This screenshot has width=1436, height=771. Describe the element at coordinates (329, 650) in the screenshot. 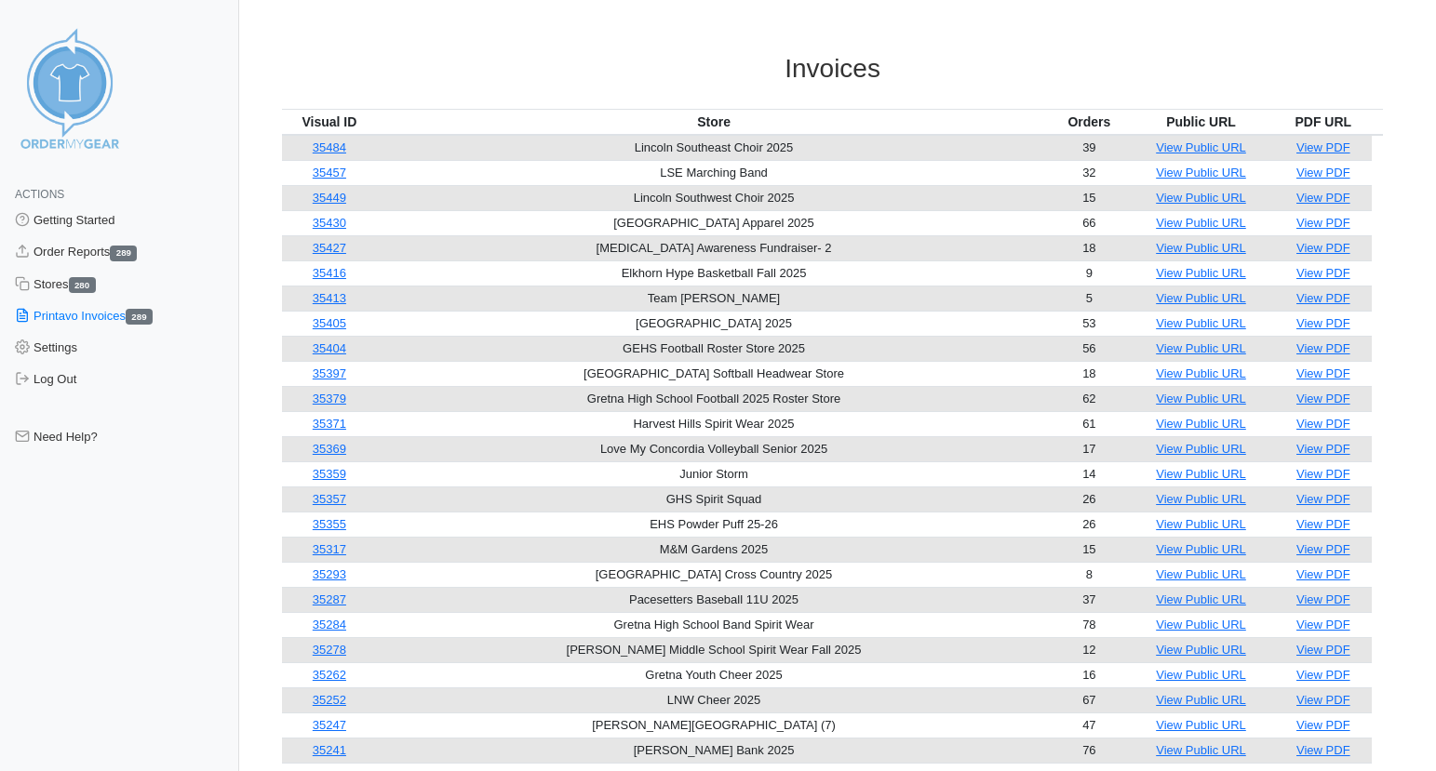

I see `a: 35278` at that location.